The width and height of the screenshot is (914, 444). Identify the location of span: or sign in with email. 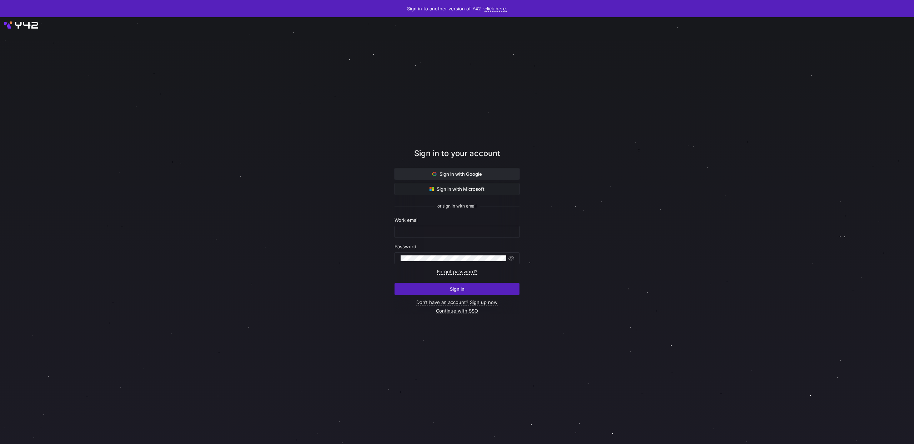
(457, 206).